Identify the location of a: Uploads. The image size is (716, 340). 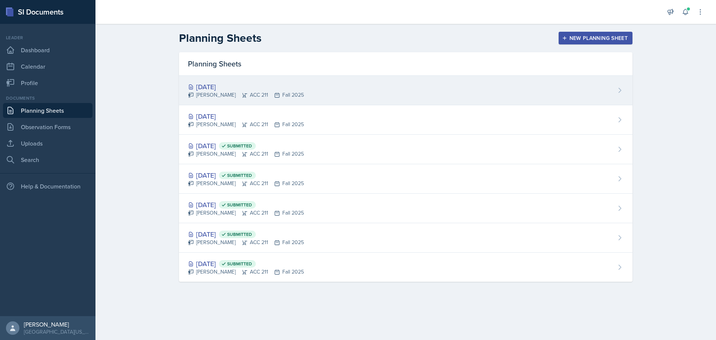
(48, 143).